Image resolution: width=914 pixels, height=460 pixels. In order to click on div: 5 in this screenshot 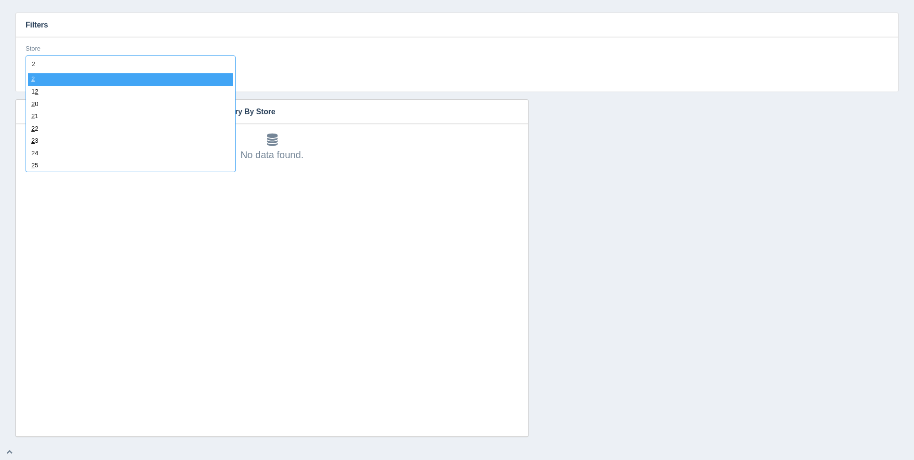, I will do `click(131, 166)`.